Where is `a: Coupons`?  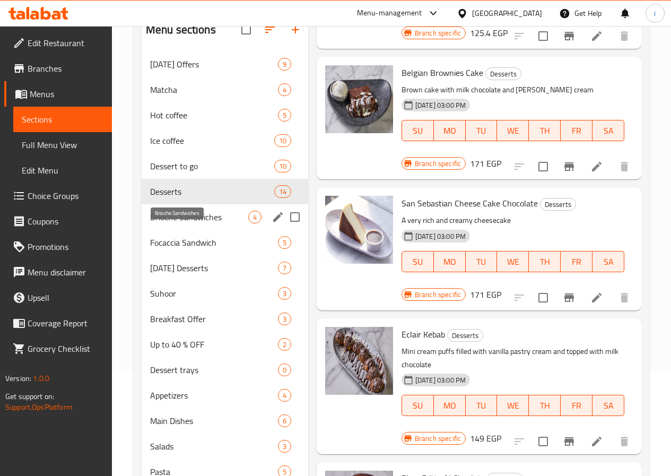
a: Coupons is located at coordinates (58, 221).